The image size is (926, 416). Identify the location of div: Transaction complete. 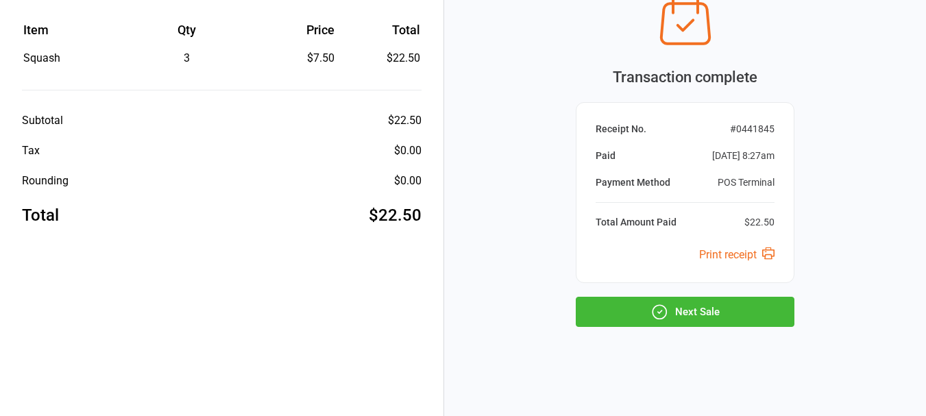
(685, 77).